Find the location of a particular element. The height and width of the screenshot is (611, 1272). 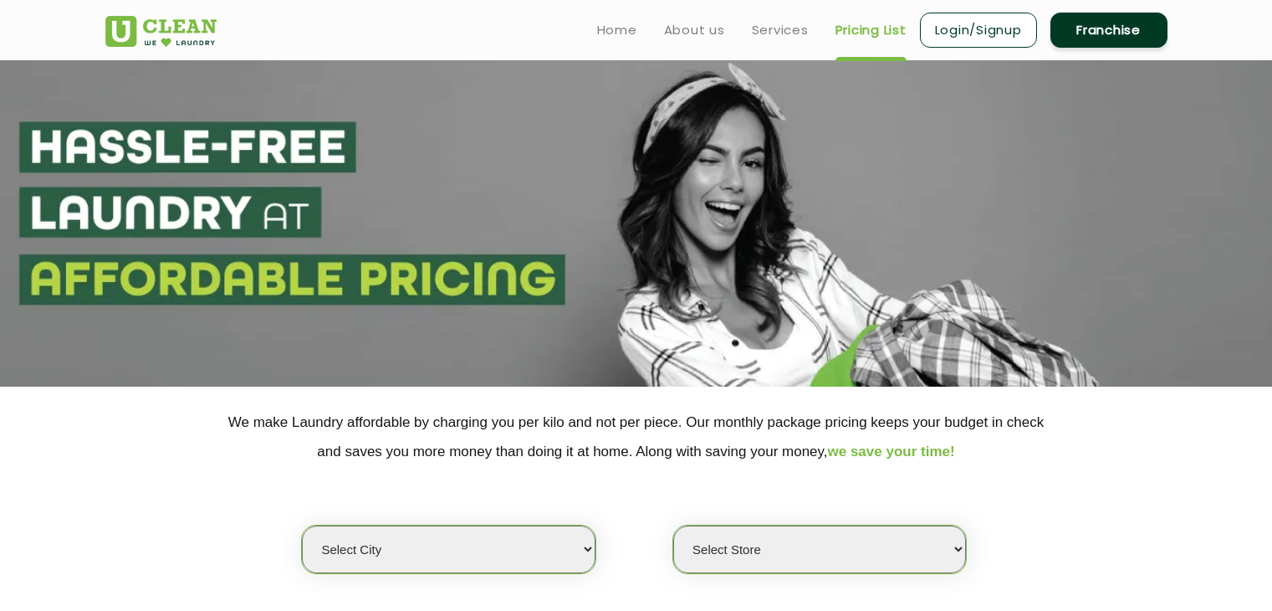

a: Login/Signup is located at coordinates (979, 30).